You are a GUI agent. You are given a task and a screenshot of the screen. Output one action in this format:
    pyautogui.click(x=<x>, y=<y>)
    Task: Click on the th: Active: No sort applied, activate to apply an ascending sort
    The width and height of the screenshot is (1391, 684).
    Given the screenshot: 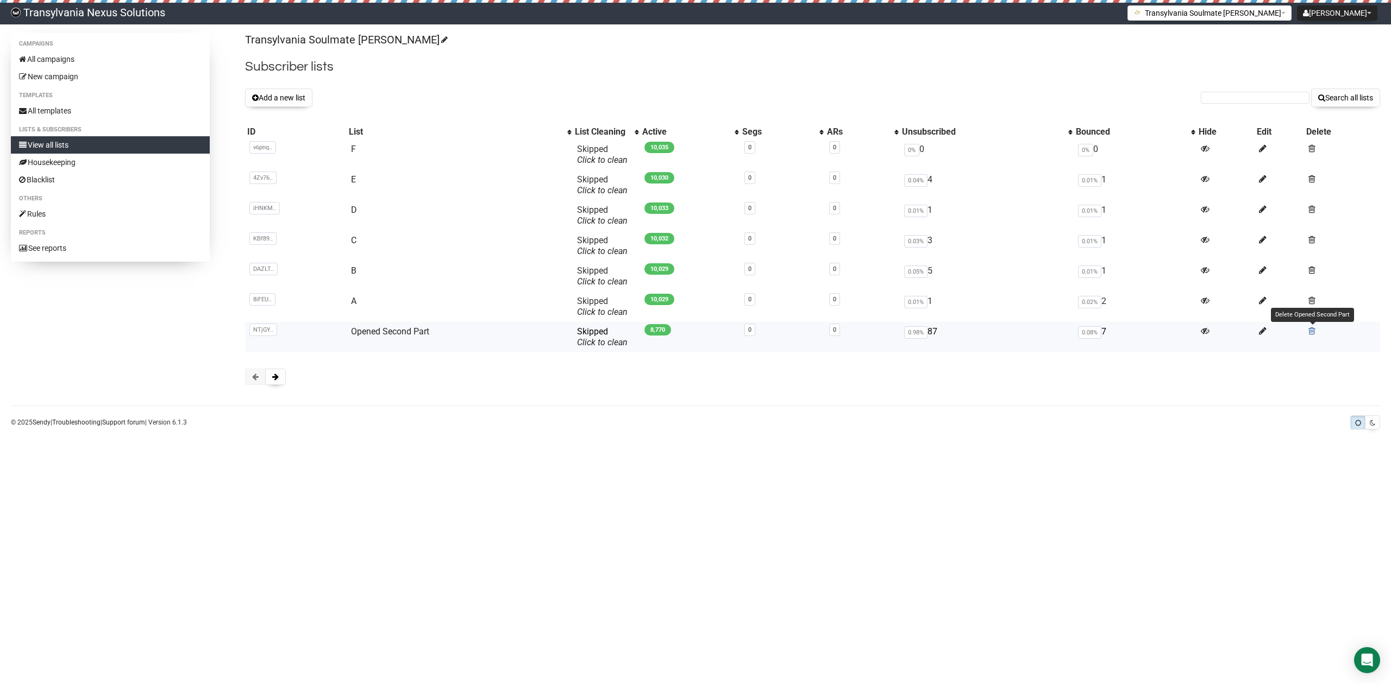 What is the action you would take?
    pyautogui.click(x=690, y=132)
    